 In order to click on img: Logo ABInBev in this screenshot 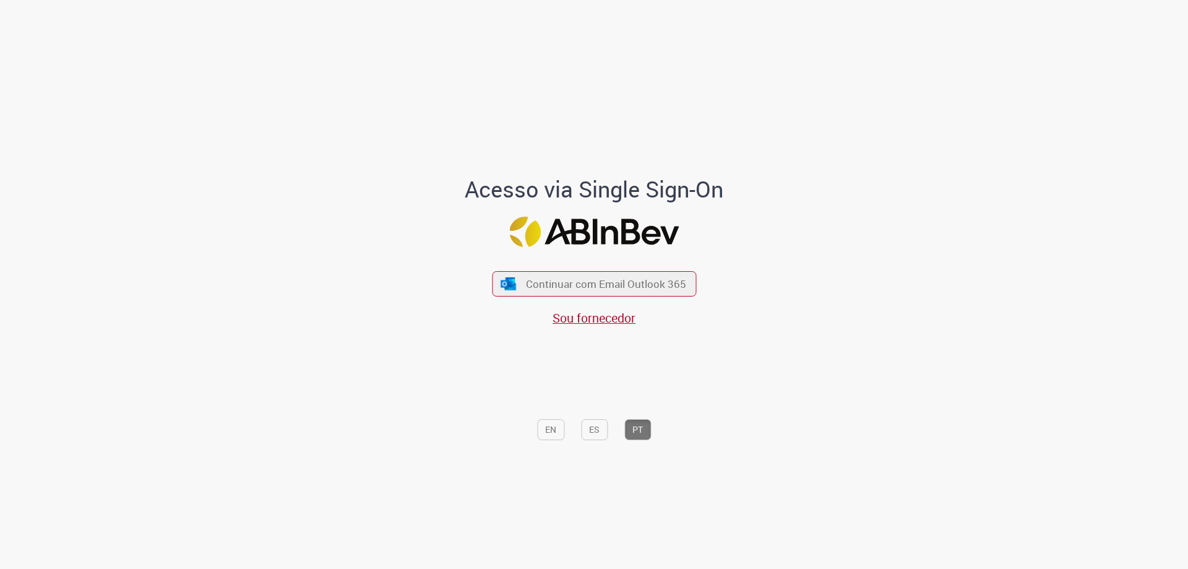, I will do `click(594, 231)`.